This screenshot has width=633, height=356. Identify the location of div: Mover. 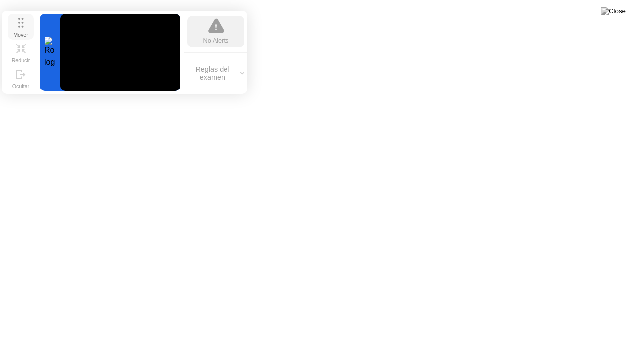
(21, 35).